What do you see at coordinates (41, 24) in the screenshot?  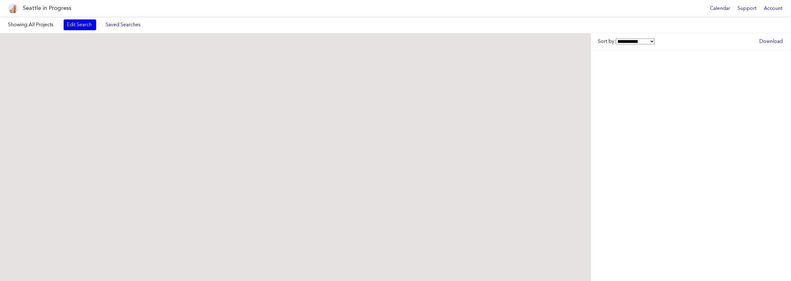 I see `span: All Projects` at bounding box center [41, 24].